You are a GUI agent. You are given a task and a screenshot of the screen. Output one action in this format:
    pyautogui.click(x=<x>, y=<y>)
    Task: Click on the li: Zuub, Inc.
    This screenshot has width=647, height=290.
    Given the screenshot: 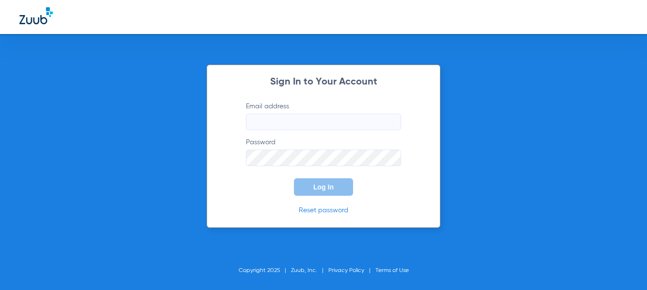 What is the action you would take?
    pyautogui.click(x=309, y=270)
    